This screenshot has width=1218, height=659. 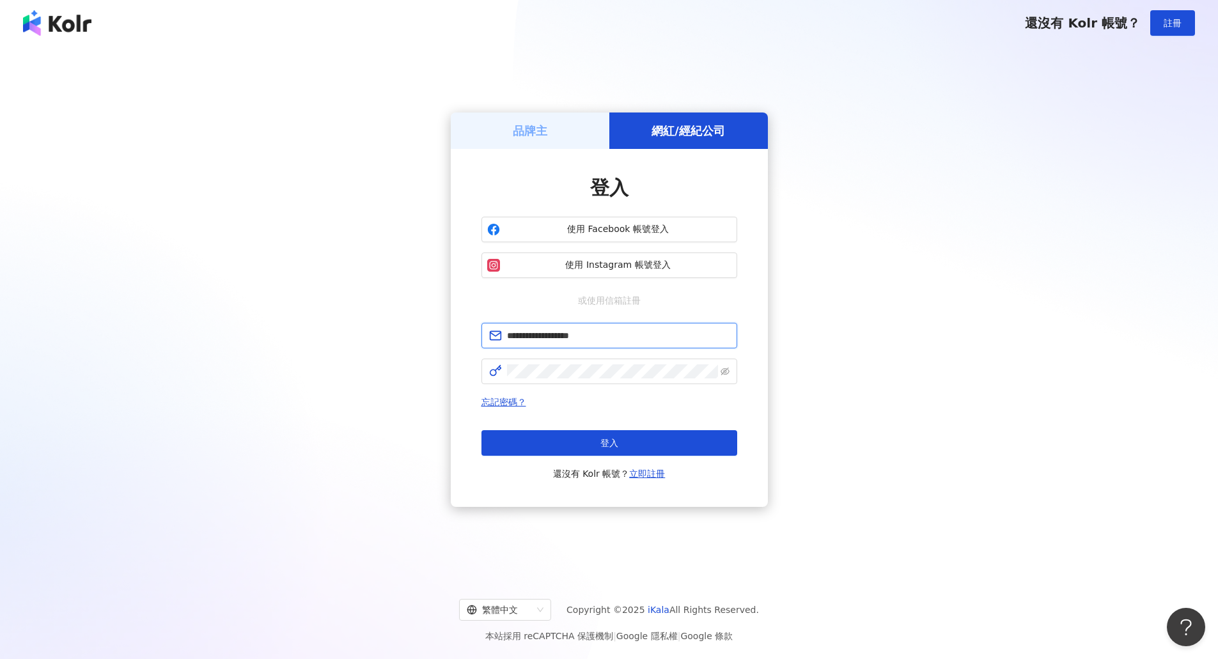 I want to click on button: 註冊, so click(x=1172, y=23).